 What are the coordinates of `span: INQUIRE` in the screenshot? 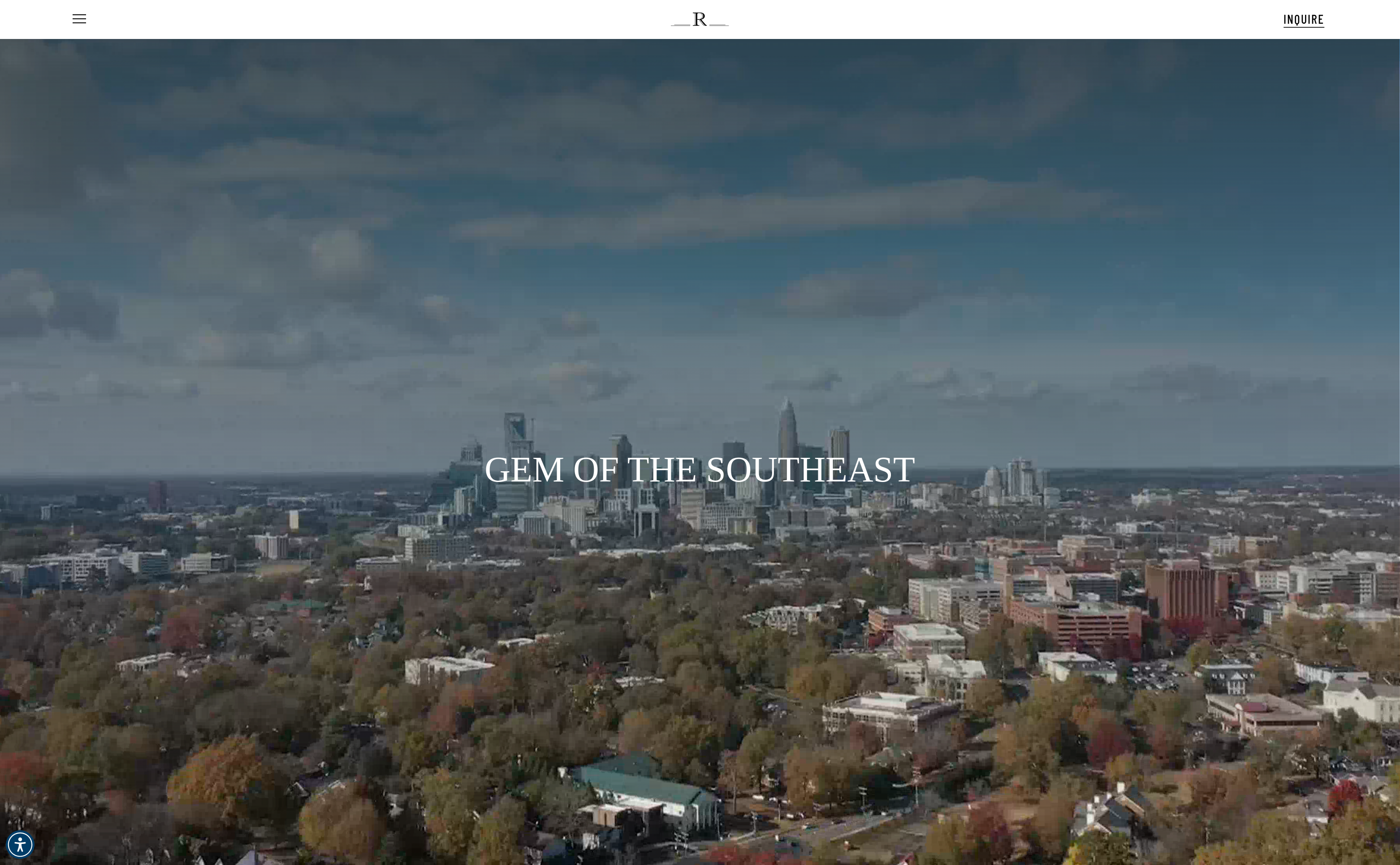 It's located at (1304, 19).